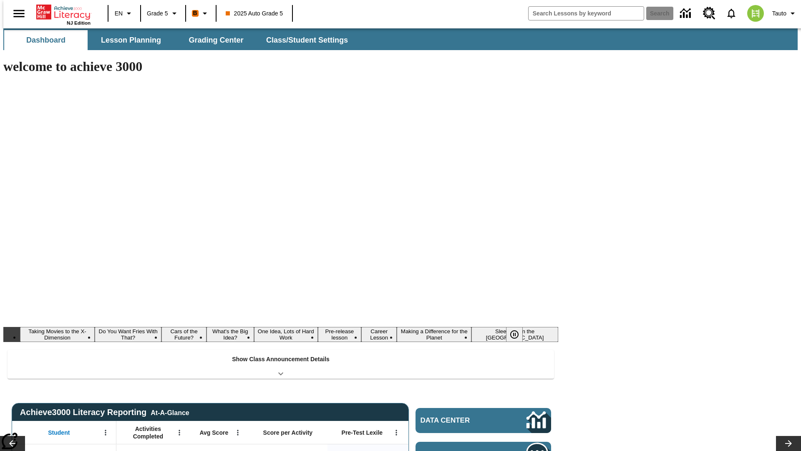  Describe the element at coordinates (170, 412) in the screenshot. I see `div: At-A-Glance` at that location.